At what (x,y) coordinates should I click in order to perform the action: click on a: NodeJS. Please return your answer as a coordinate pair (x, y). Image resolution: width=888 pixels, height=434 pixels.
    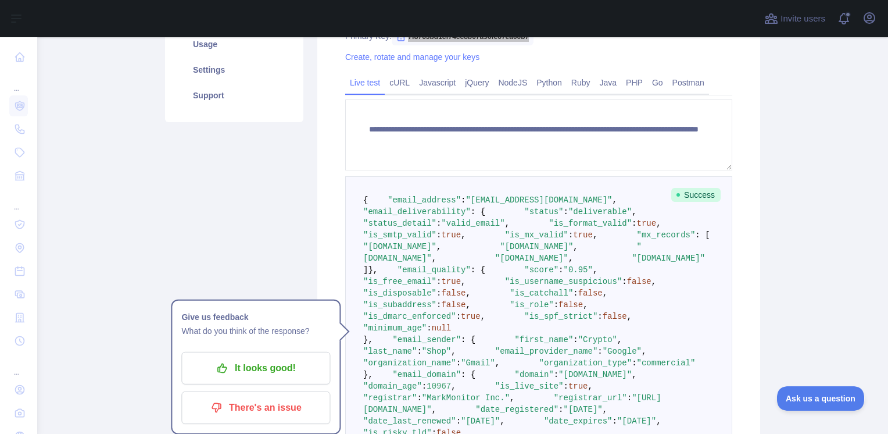
    Looking at the image, I should click on (513, 83).